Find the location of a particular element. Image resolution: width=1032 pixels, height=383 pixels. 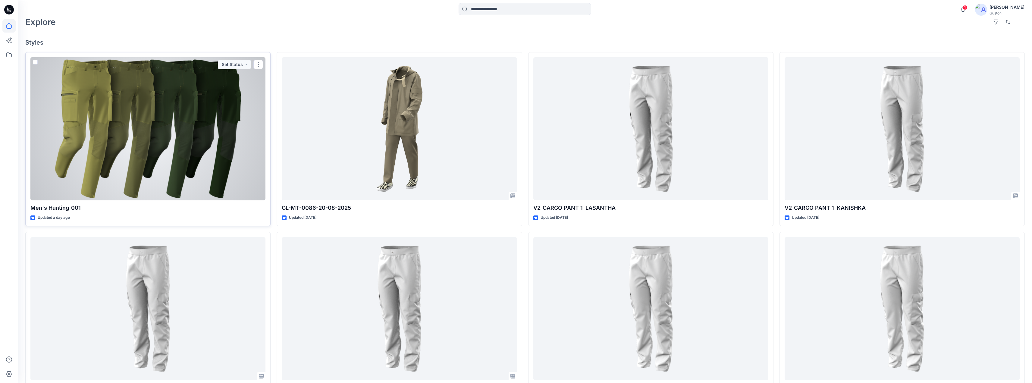

a: V2_CARGO PANT 1_THAKSHILA is located at coordinates (902, 309).